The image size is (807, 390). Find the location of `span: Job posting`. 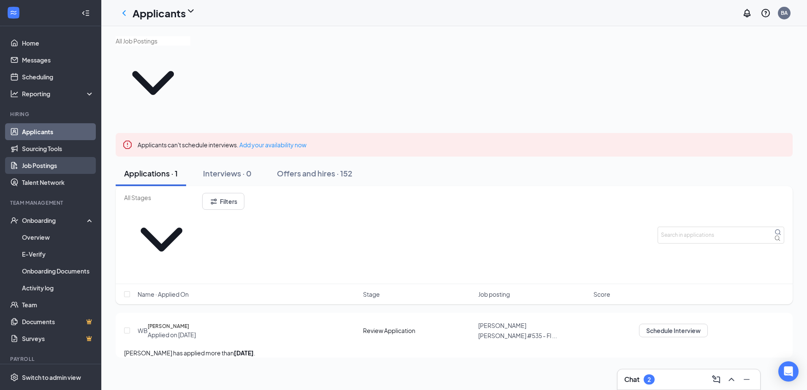

span: Job posting is located at coordinates (494, 294).